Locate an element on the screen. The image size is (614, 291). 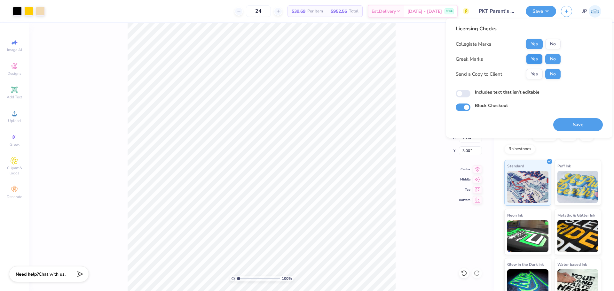
a: JP is located at coordinates (591, 11).